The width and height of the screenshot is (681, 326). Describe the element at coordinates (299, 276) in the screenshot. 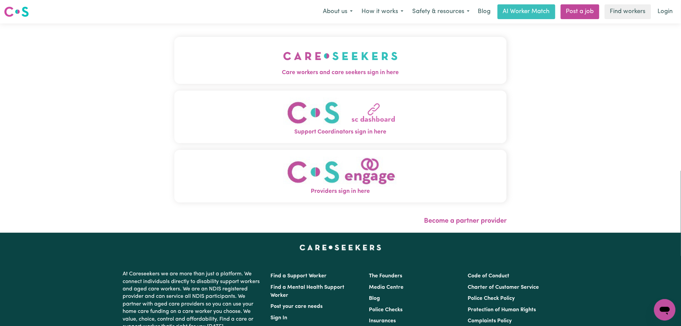

I see `a: Find a Support Worker` at that location.